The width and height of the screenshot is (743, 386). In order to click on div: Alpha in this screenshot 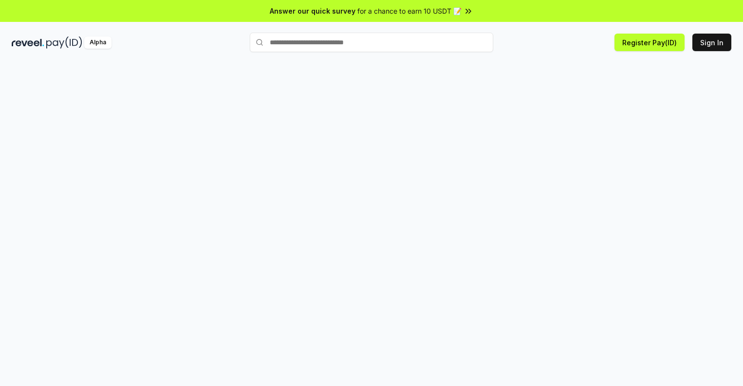, I will do `click(98, 42)`.